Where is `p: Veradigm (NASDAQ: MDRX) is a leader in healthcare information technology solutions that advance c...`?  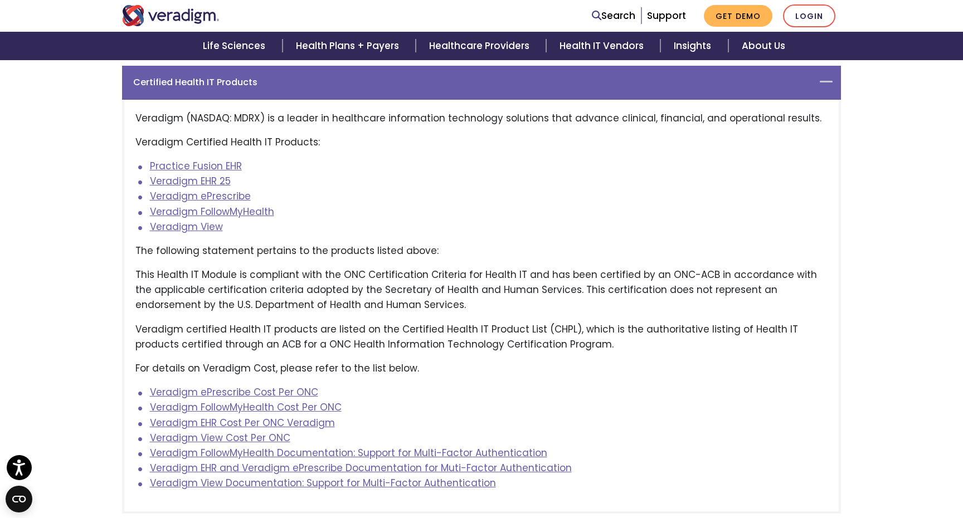 p: Veradigm (NASDAQ: MDRX) is a leader in healthcare information technology solutions that advance c... is located at coordinates (481, 118).